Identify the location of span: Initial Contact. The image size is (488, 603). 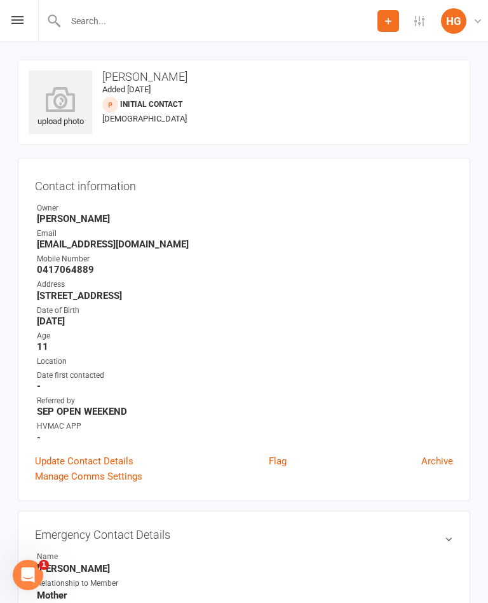
(151, 104).